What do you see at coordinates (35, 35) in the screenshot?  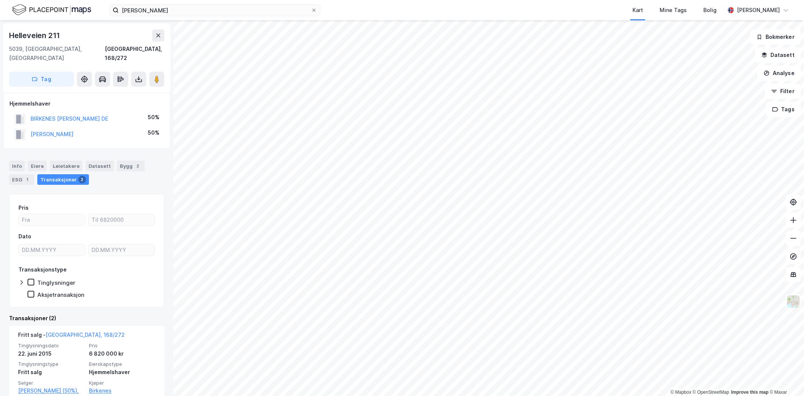 I see `div: Helleveien 211` at bounding box center [35, 35].